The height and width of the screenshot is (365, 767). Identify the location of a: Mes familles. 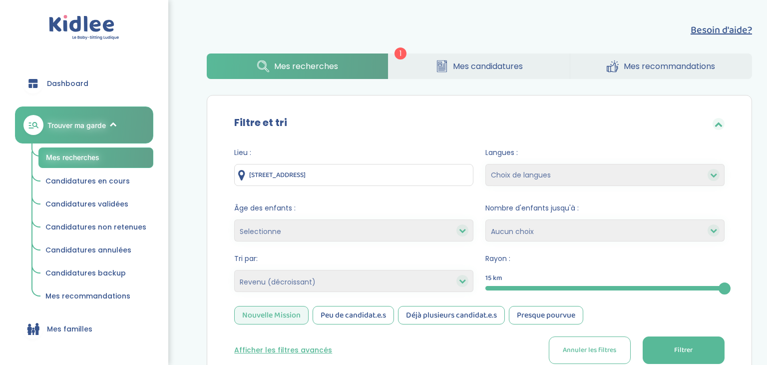
(84, 329).